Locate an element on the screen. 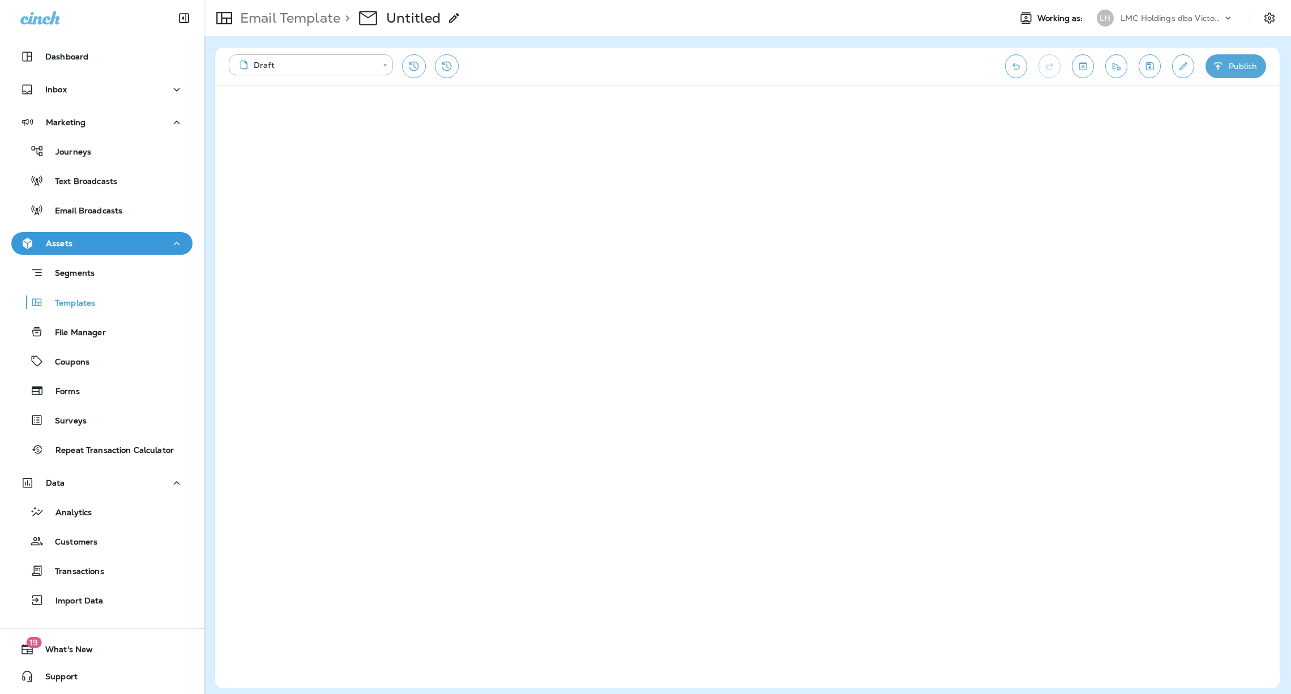  p: Forms is located at coordinates (62, 392).